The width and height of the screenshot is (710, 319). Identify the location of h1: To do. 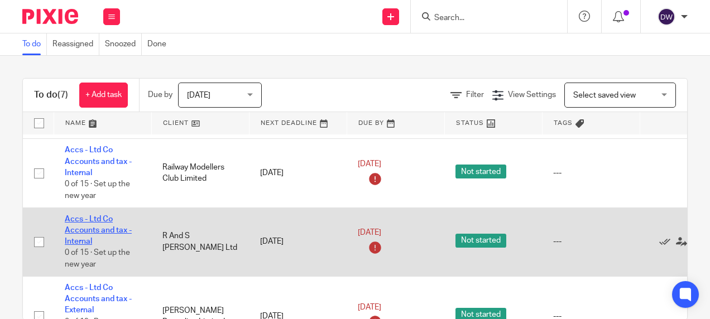
(51, 95).